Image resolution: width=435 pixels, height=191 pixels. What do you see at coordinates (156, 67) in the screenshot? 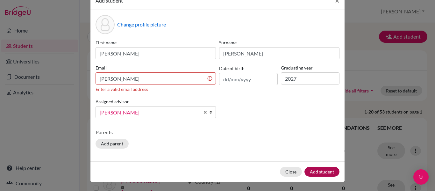
I see `label: Email` at bounding box center [156, 67].